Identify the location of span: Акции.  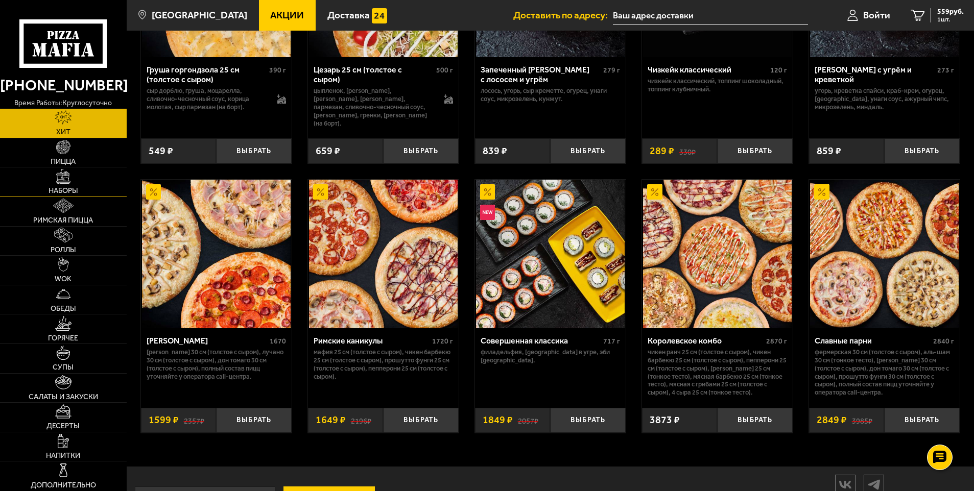
(287, 15).